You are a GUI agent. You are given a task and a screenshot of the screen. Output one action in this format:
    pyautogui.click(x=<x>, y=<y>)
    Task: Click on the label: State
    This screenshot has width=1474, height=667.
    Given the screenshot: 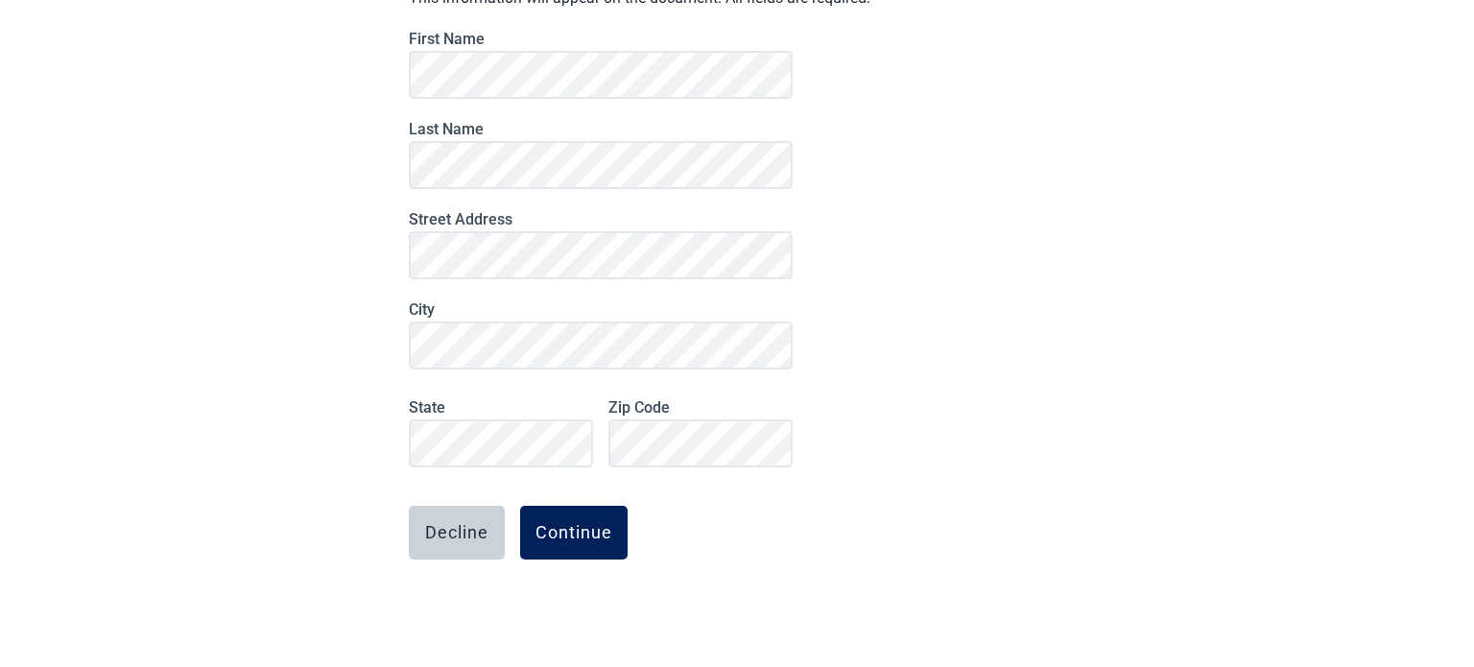 What is the action you would take?
    pyautogui.click(x=501, y=407)
    